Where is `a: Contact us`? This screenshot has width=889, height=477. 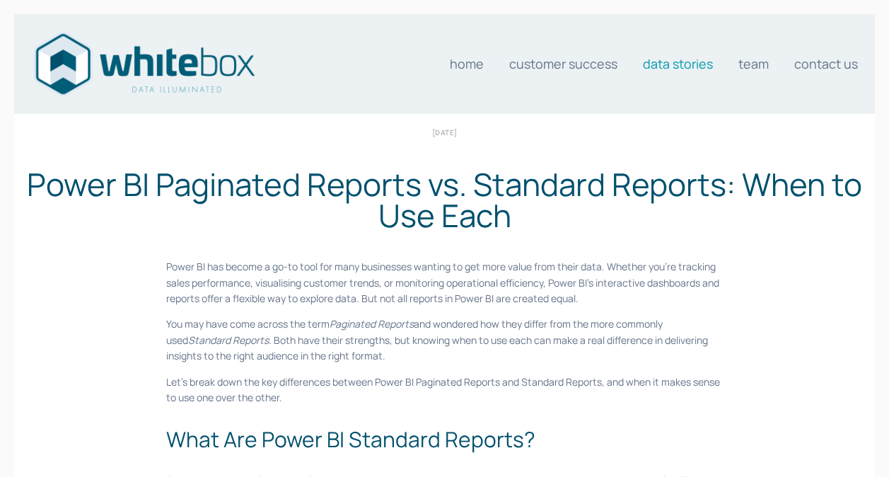
a: Contact us is located at coordinates (826, 64).